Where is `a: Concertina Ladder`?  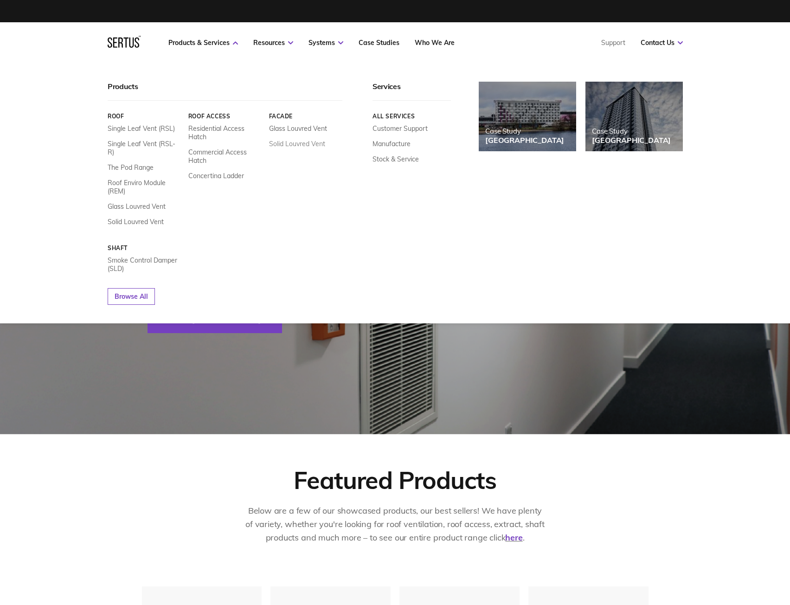
a: Concertina Ladder is located at coordinates (216, 176).